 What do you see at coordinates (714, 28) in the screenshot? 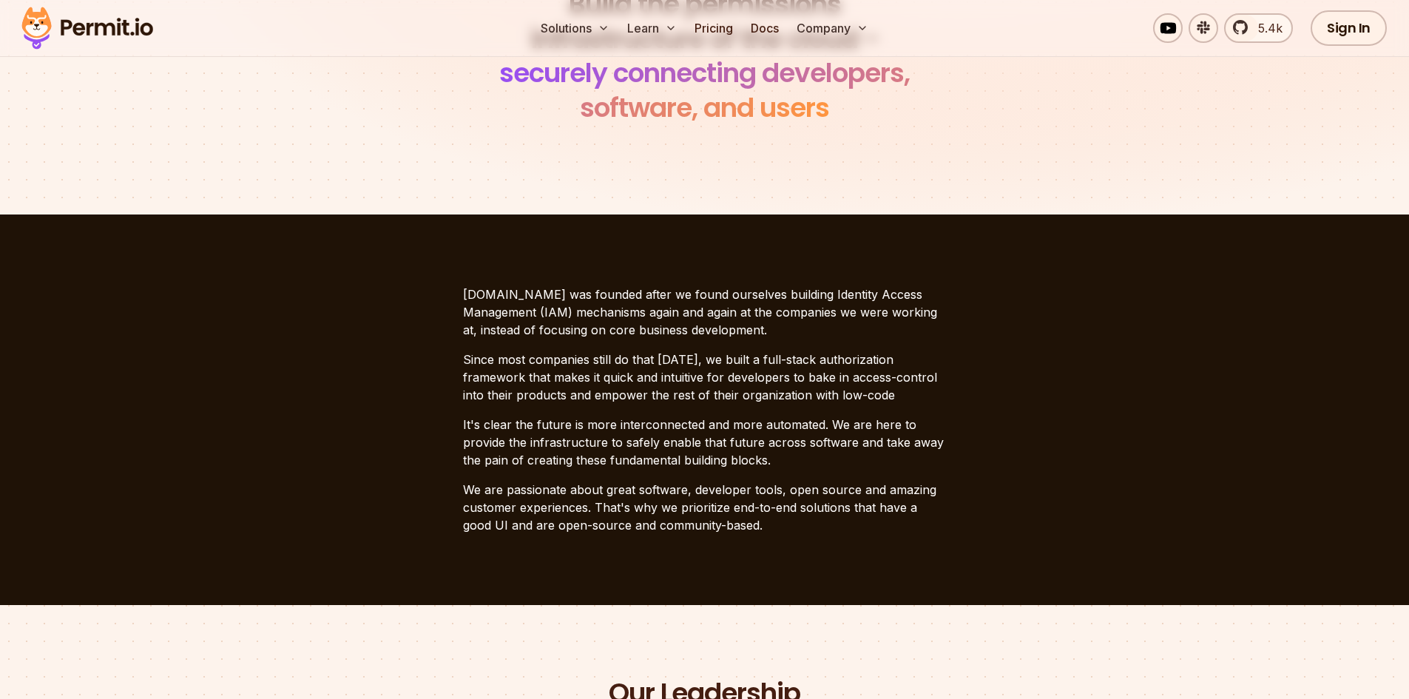
I see `a: Pricing` at bounding box center [714, 28].